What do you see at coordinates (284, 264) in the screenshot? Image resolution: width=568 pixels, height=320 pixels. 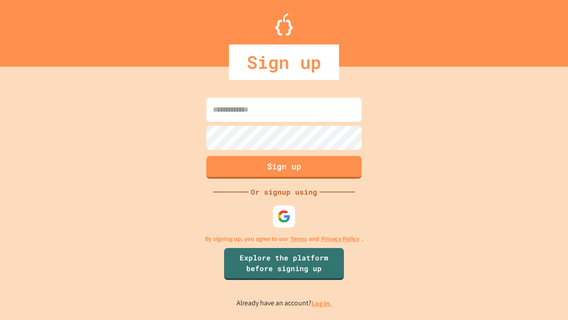 I see `a: Explore the platform before signing up` at bounding box center [284, 264].